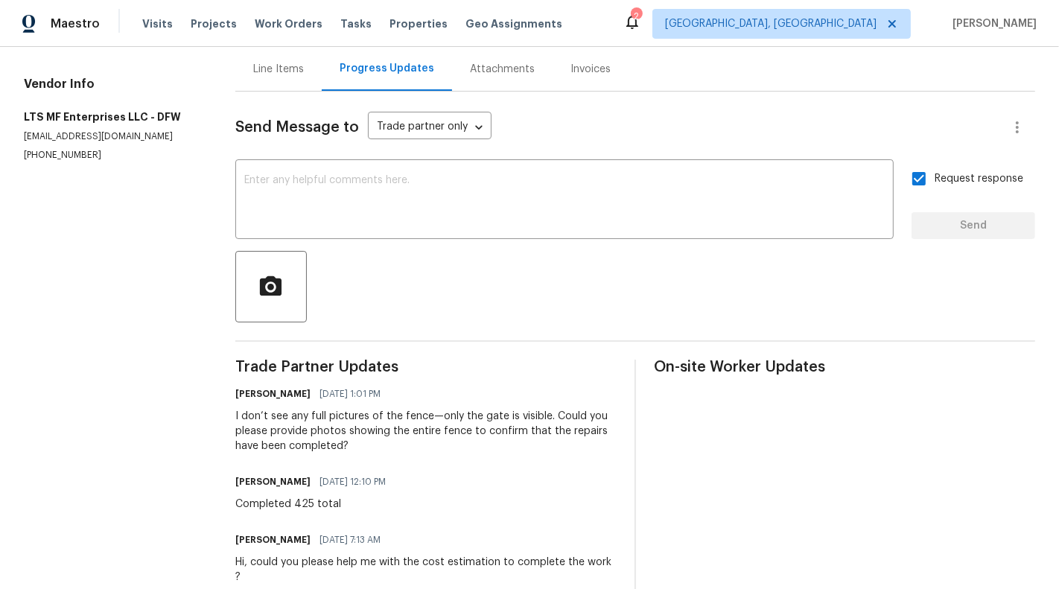 The height and width of the screenshot is (589, 1059). Describe the element at coordinates (315, 504) in the screenshot. I see `div: Completed 425 total` at that location.